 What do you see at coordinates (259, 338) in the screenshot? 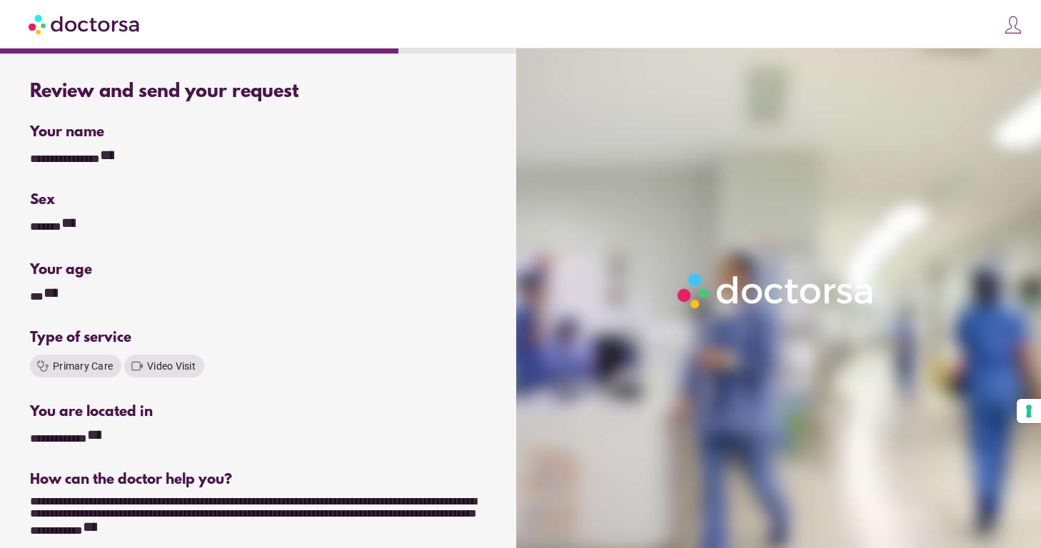
I see `div: Type of service` at bounding box center [259, 338].